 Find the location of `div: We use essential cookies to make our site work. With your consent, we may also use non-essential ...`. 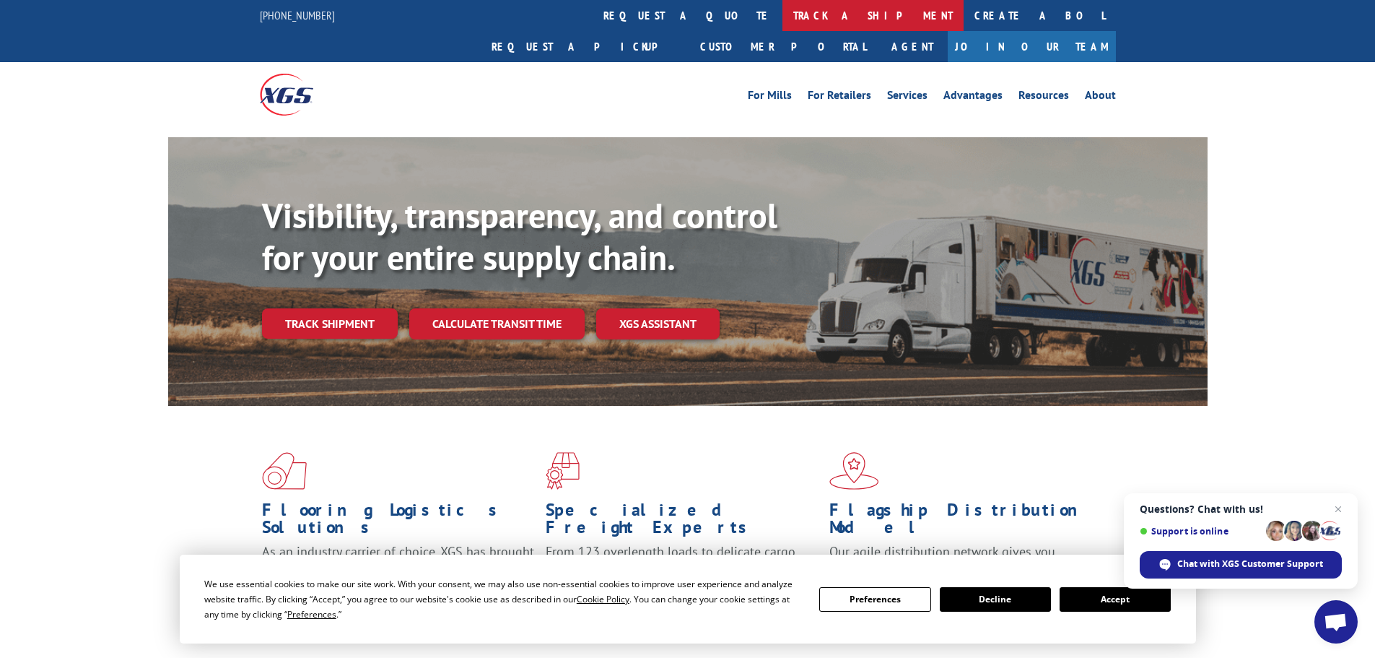

div: We use essential cookies to make our site work. With your consent, we may also use non-essential ... is located at coordinates (503, 599).